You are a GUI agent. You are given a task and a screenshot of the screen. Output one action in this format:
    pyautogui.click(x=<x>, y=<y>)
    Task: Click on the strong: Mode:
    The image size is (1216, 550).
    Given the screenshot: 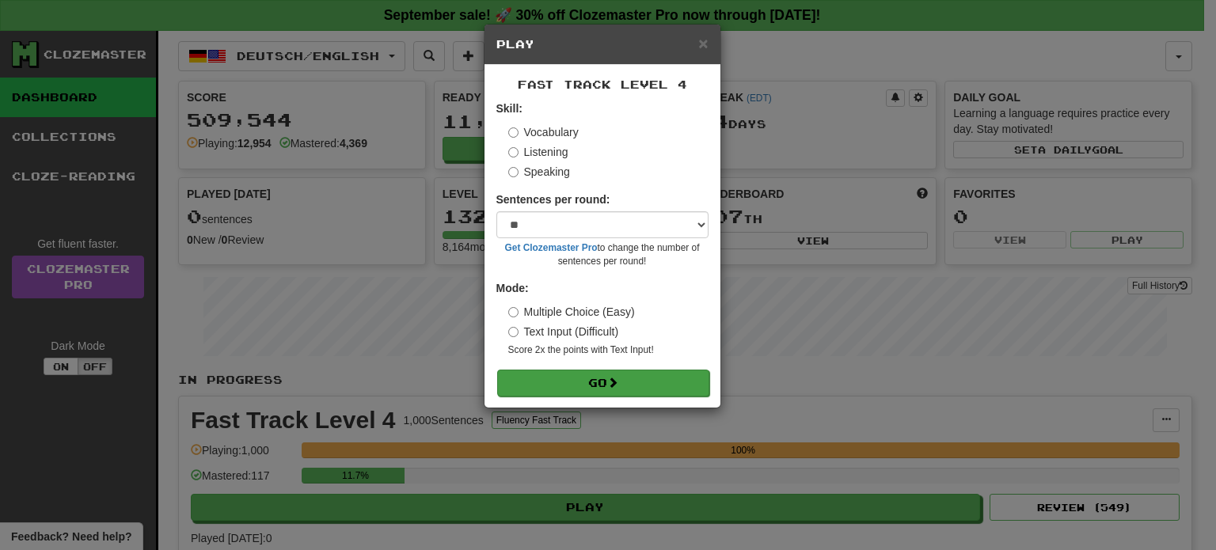 What is the action you would take?
    pyautogui.click(x=512, y=288)
    